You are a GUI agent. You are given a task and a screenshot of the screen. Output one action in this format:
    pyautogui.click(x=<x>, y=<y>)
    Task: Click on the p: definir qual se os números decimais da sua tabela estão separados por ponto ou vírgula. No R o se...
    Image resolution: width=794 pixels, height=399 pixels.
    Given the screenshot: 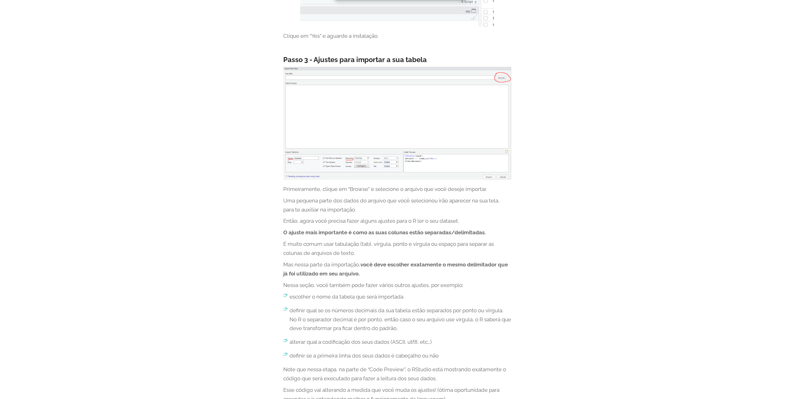 What is the action you would take?
    pyautogui.click(x=400, y=320)
    